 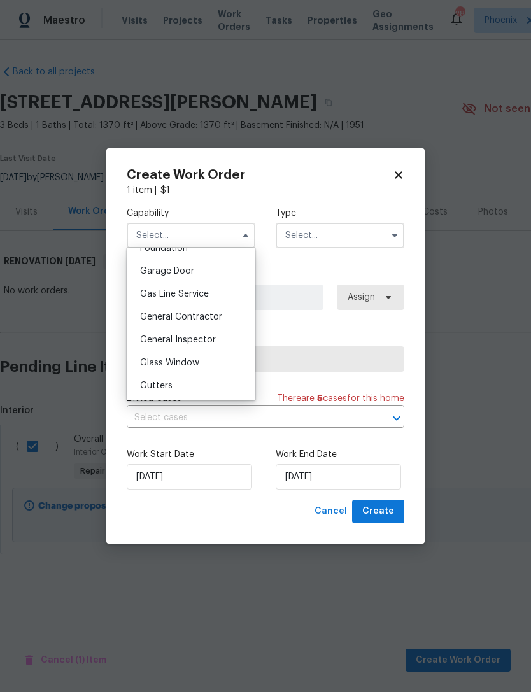 What do you see at coordinates (361, 297) in the screenshot?
I see `span: Assign` at bounding box center [361, 297].